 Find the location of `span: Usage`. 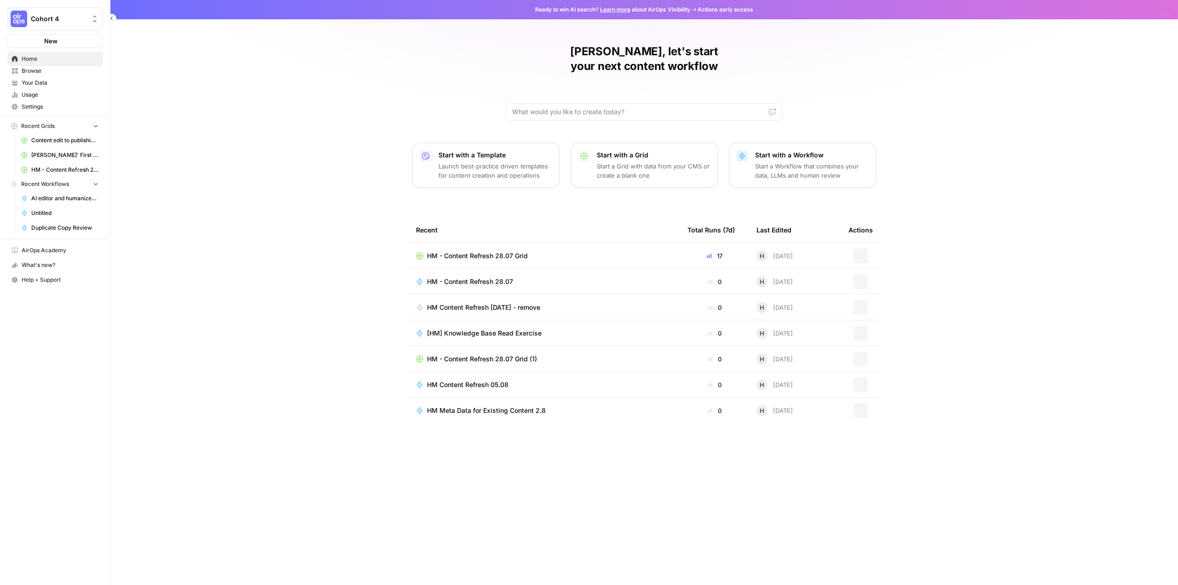

span: Usage is located at coordinates (60, 95).